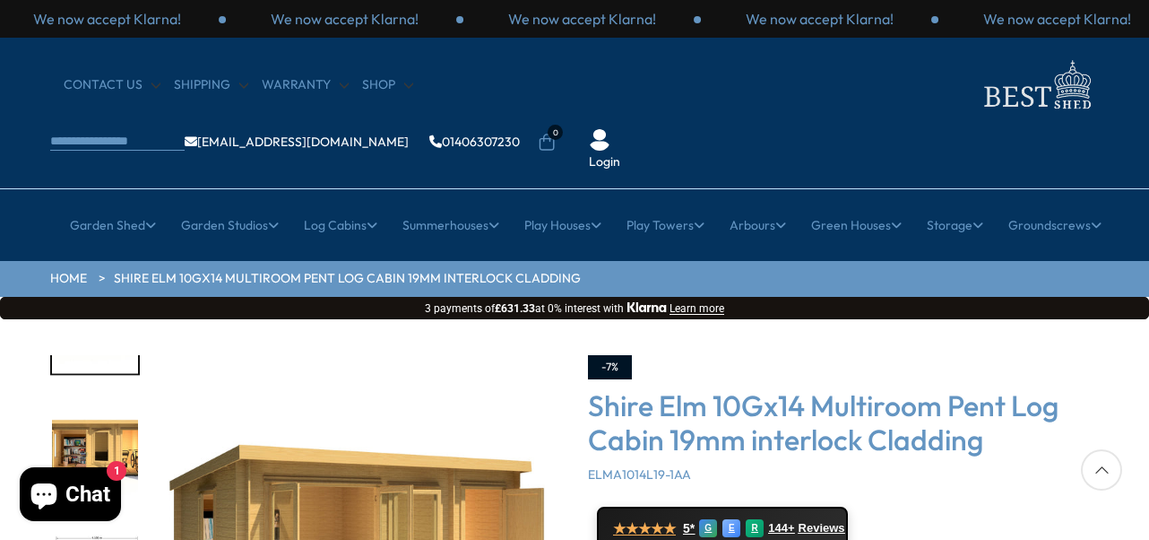 Image resolution: width=1149 pixels, height=540 pixels. I want to click on a: CONTACT US, so click(112, 85).